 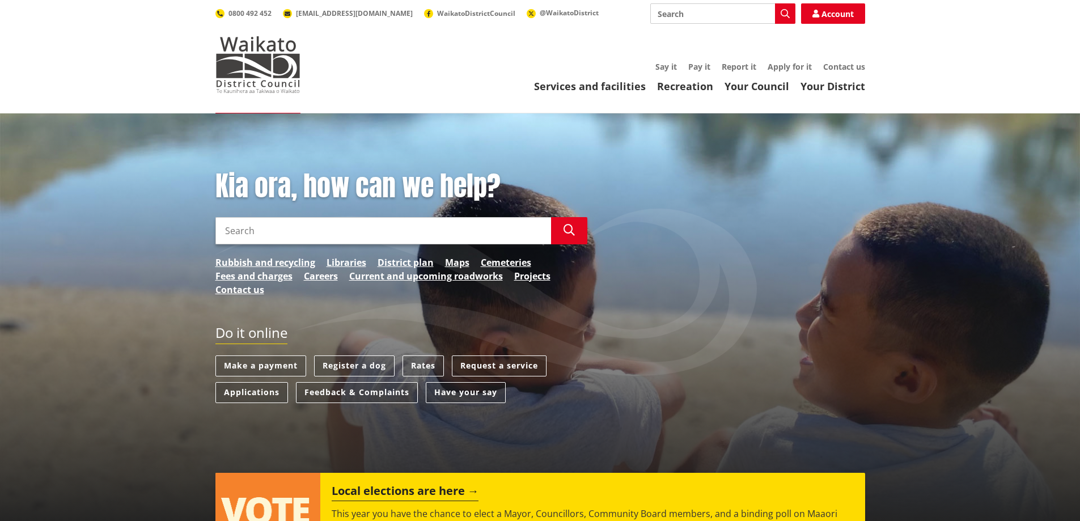 I want to click on h2: Do it online, so click(x=251, y=334).